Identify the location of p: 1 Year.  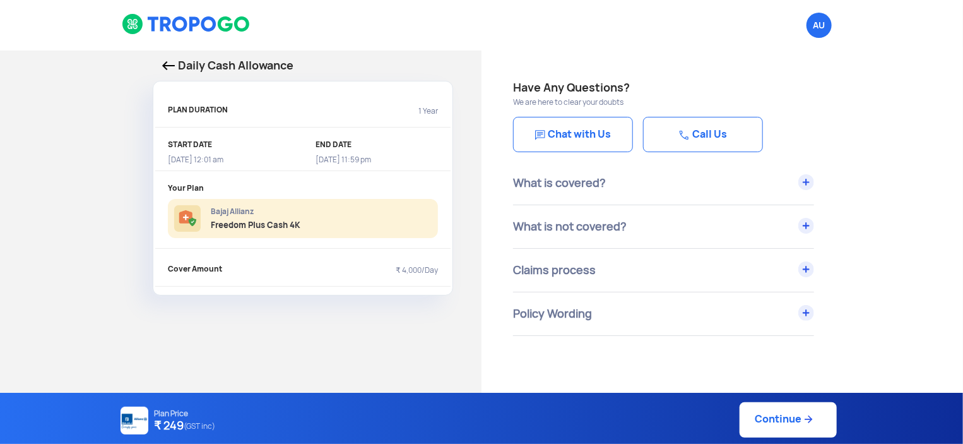
(428, 111).